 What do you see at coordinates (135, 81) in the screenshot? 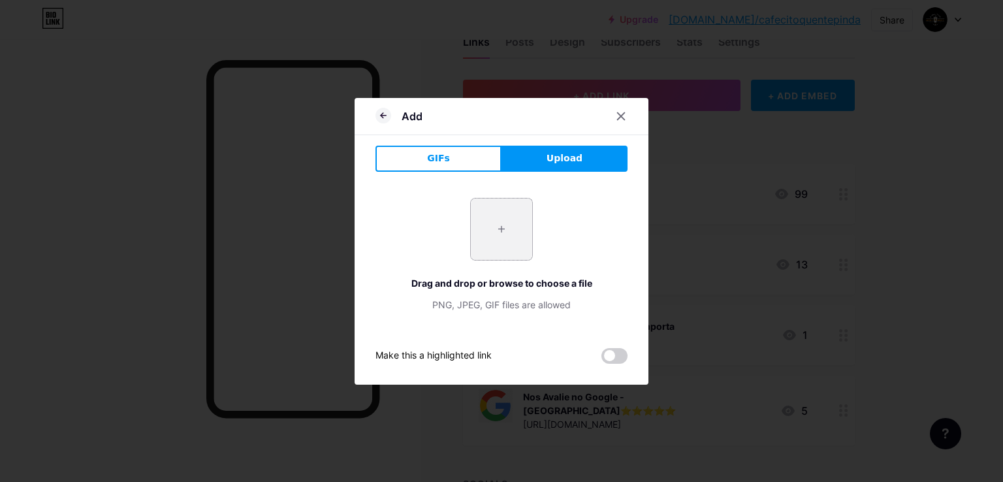
I see `img: tab_keywords_by_traffic_grey.svg` at bounding box center [135, 81].